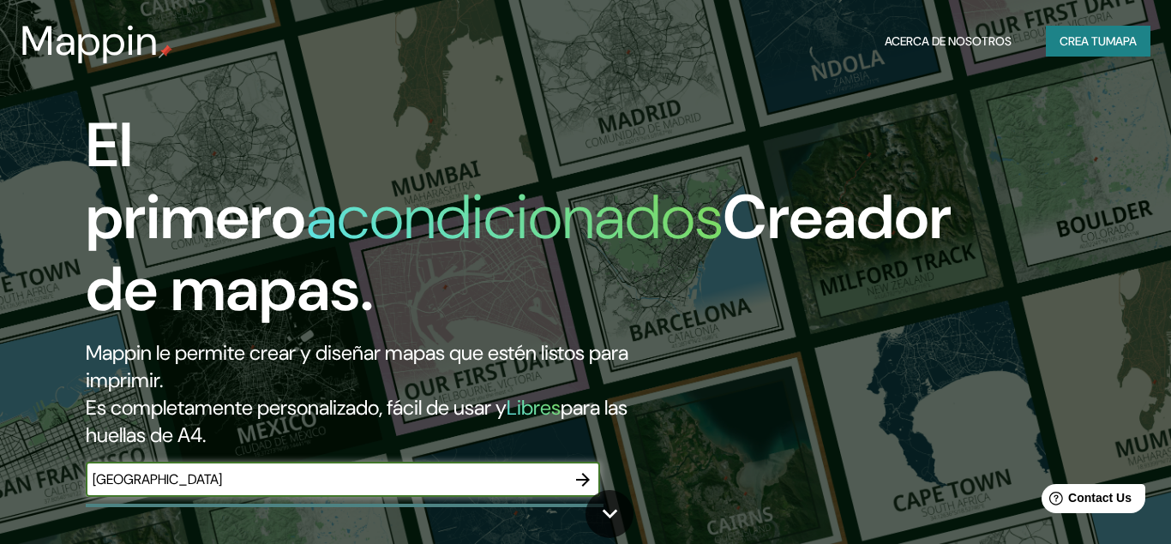 The width and height of the screenshot is (1171, 544). What do you see at coordinates (165, 51) in the screenshot?
I see `img: mapapin-pin` at bounding box center [165, 51].